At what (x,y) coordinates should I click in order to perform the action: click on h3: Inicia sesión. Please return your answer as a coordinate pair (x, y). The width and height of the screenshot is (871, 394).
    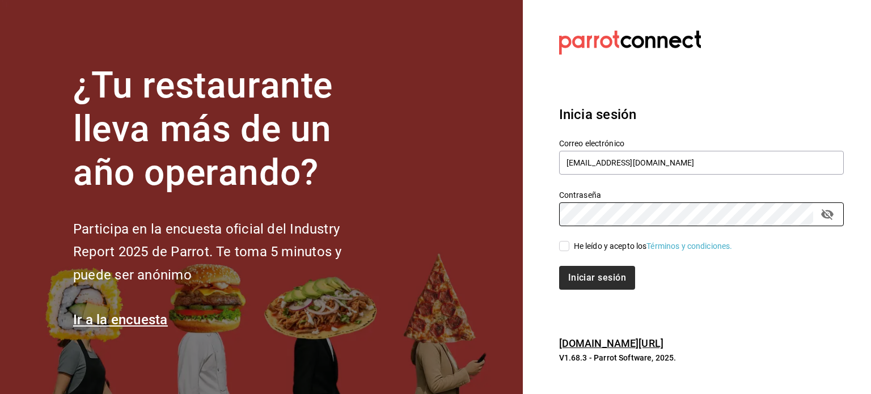
    Looking at the image, I should click on (701, 114).